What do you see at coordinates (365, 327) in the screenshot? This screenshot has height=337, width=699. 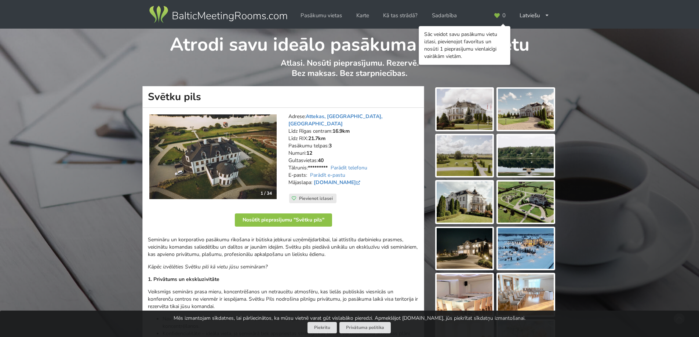 I see `a: Privātuma politika` at bounding box center [365, 327].